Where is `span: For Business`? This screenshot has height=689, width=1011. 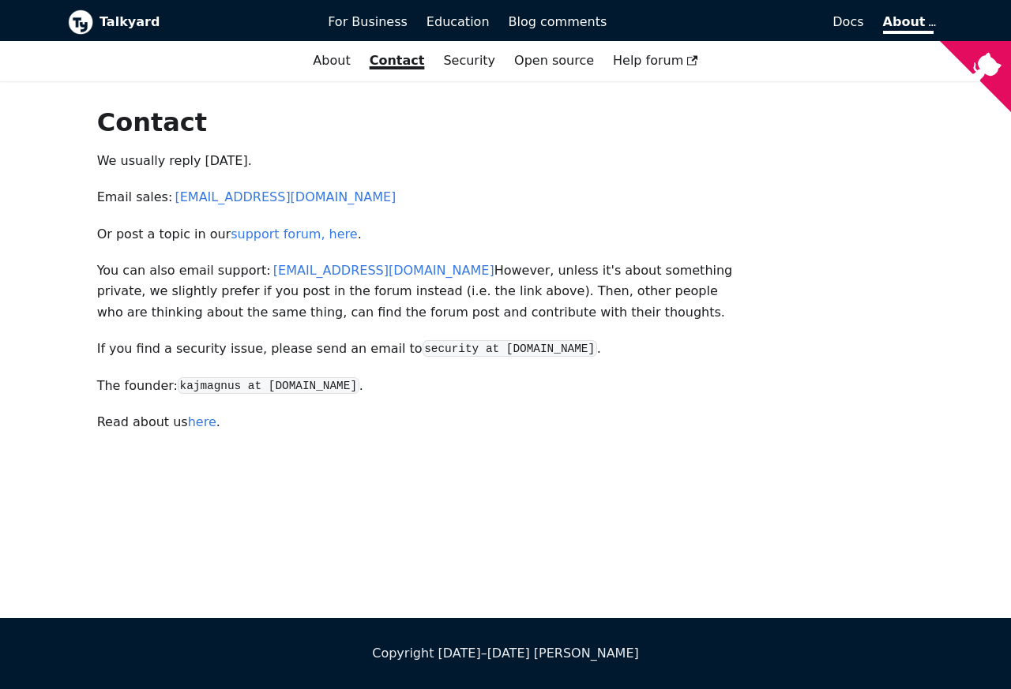
span: For Business is located at coordinates (367, 21).